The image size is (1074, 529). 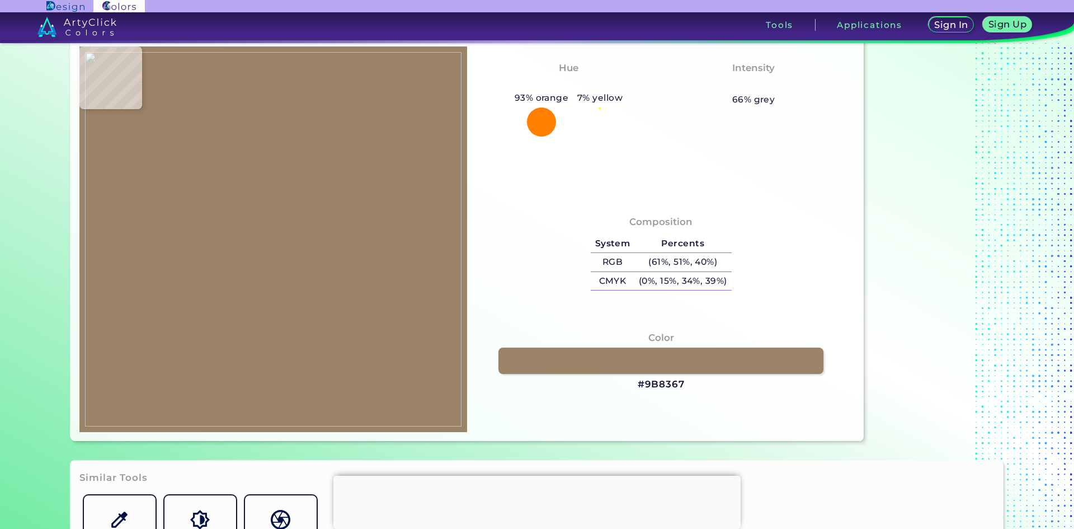 What do you see at coordinates (568, 68) in the screenshot?
I see `h4: Hue` at bounding box center [568, 68].